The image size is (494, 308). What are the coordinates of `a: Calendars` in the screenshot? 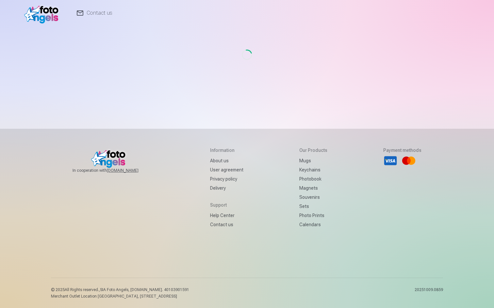 It's located at (313, 225).